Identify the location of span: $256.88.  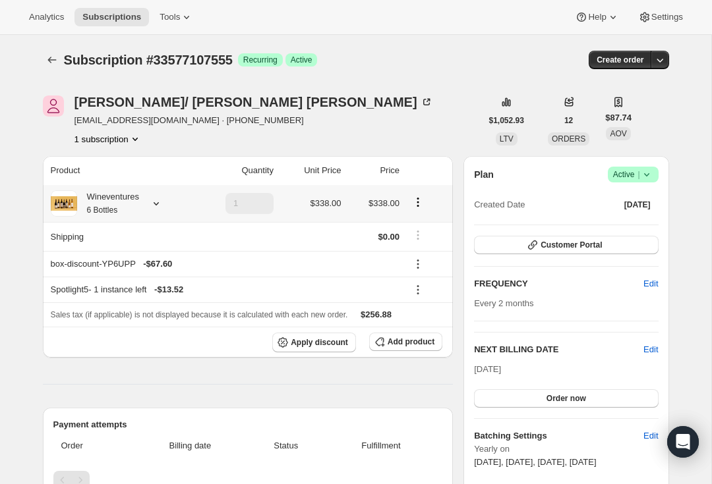
(376, 314).